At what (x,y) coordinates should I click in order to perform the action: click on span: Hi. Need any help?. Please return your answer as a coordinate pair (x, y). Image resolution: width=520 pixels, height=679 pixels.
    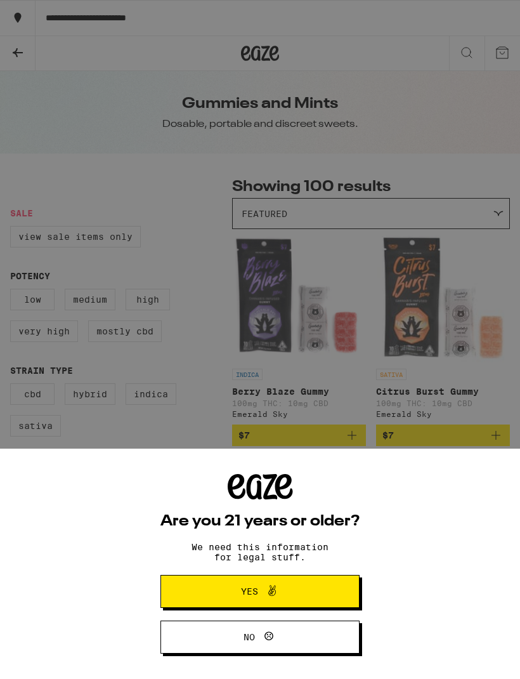
    Looking at the image, I should click on (49, 14).